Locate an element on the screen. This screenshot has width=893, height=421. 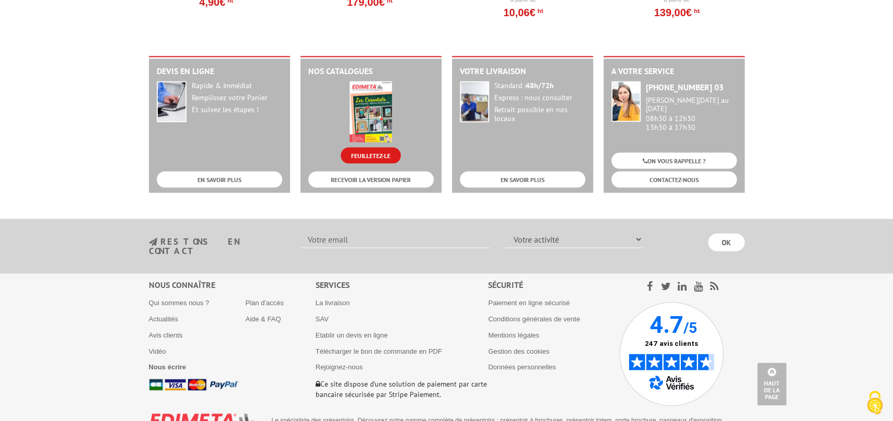
img: Cookies (fenêtre modale) is located at coordinates (874, 403).